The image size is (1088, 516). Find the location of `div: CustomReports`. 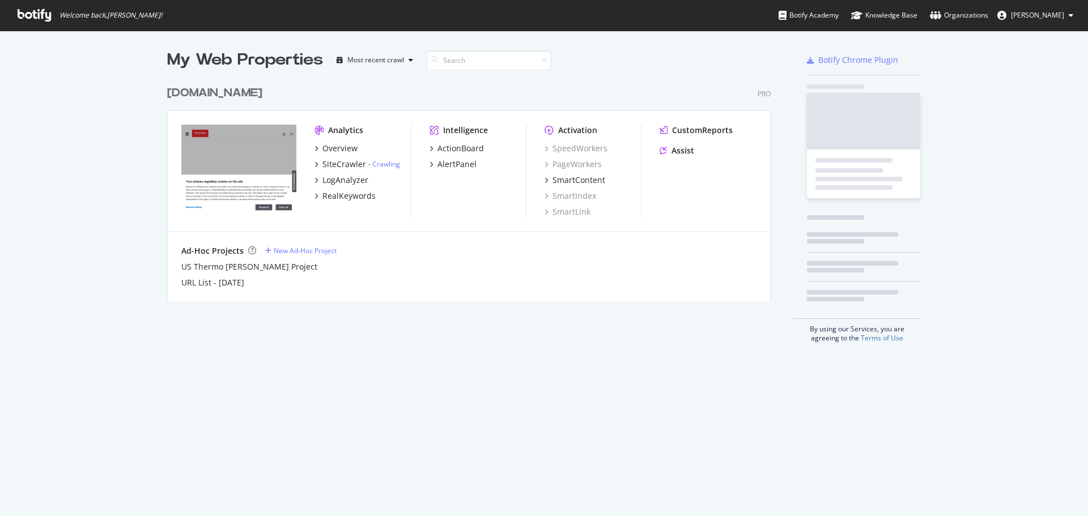

div: CustomReports is located at coordinates (702, 130).